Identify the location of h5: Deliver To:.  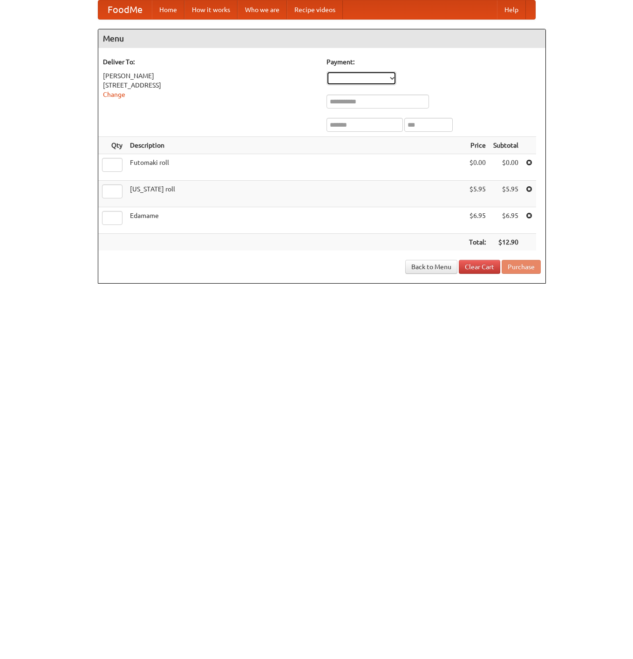
(210, 62).